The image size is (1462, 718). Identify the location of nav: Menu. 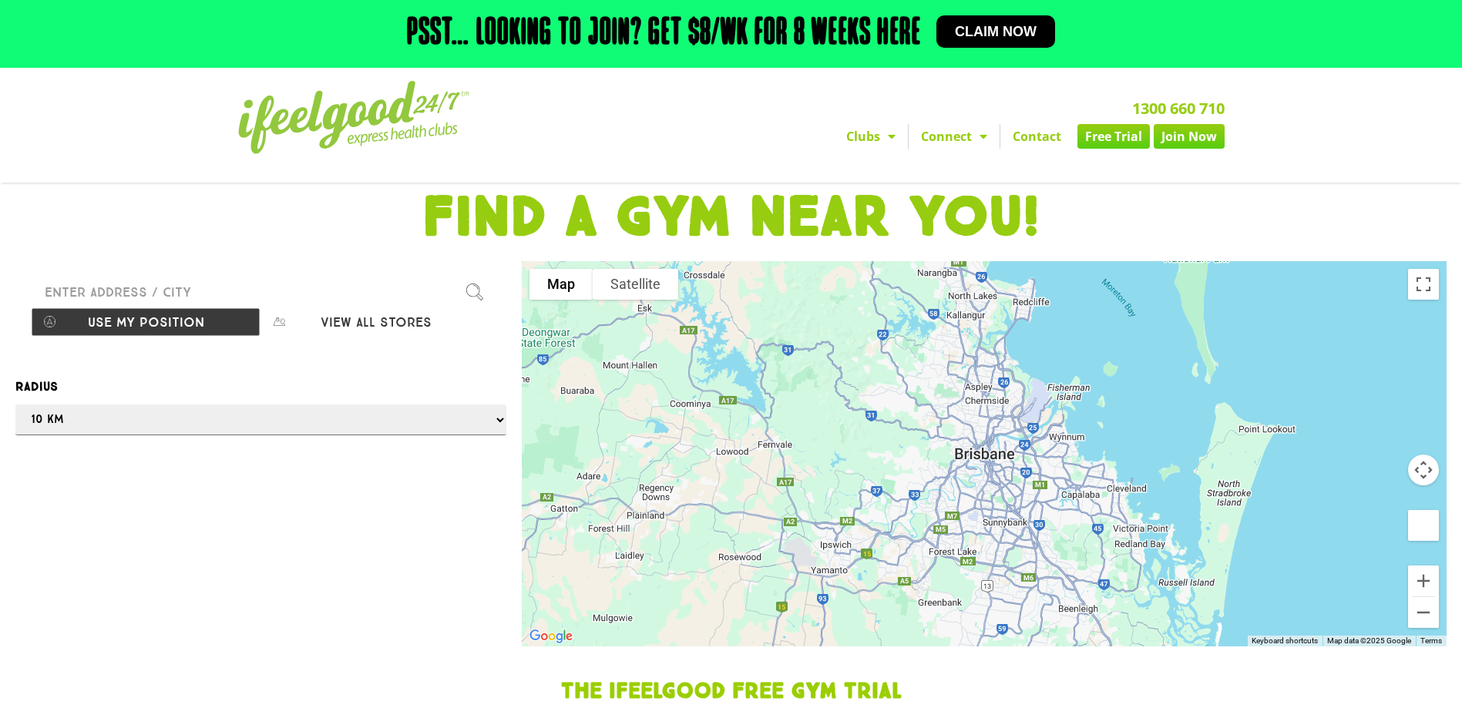
(906, 136).